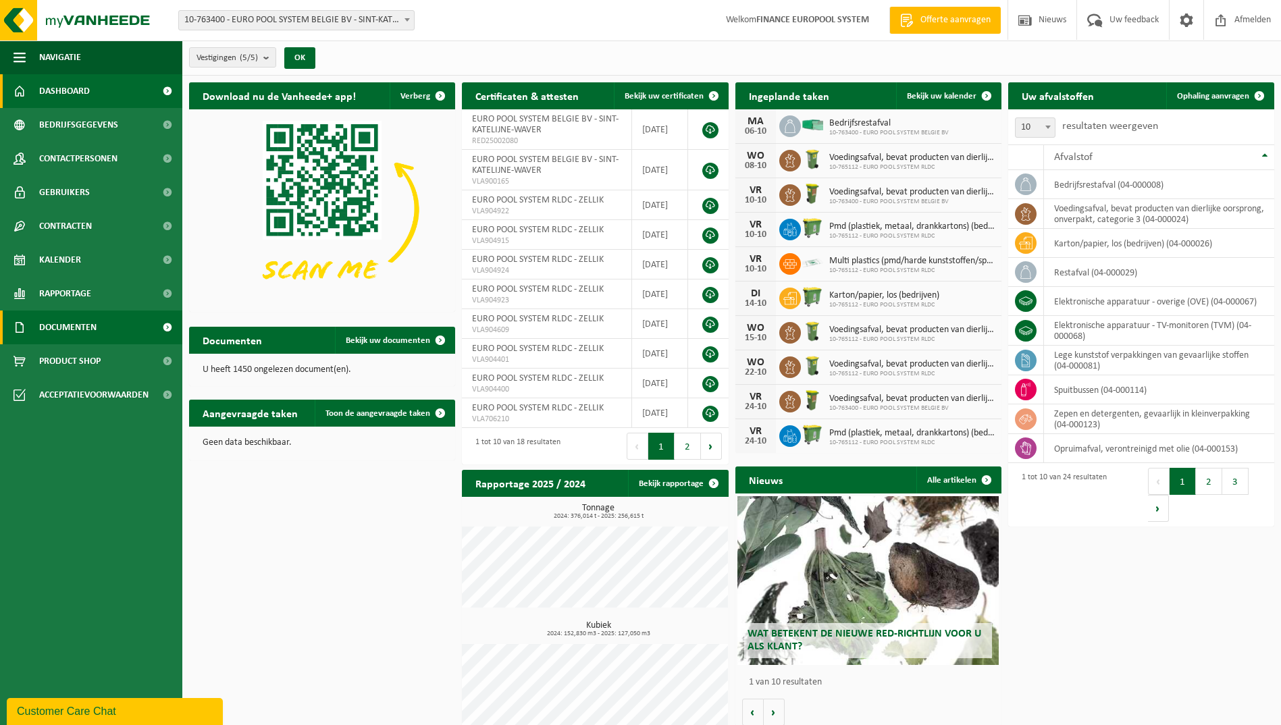 The height and width of the screenshot is (725, 1281). Describe the element at coordinates (1219, 96) in the screenshot. I see `a: Ophaling aanvragen` at that location.